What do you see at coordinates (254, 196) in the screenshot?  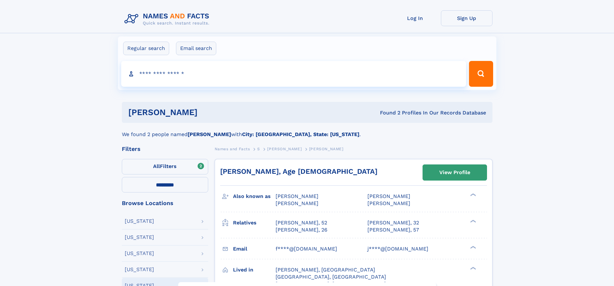 I see `h3: Also known as` at bounding box center [254, 196].